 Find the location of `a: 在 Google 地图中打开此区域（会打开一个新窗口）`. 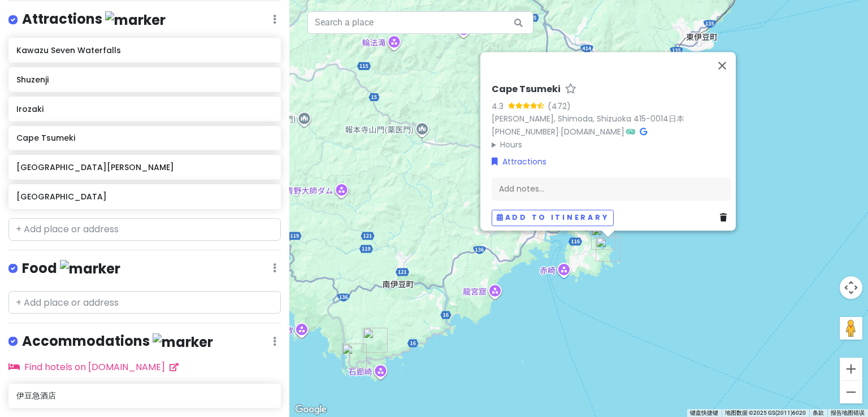

a: 在 Google 地图中打开此区域（会打开一个新窗口） is located at coordinates (311, 410).